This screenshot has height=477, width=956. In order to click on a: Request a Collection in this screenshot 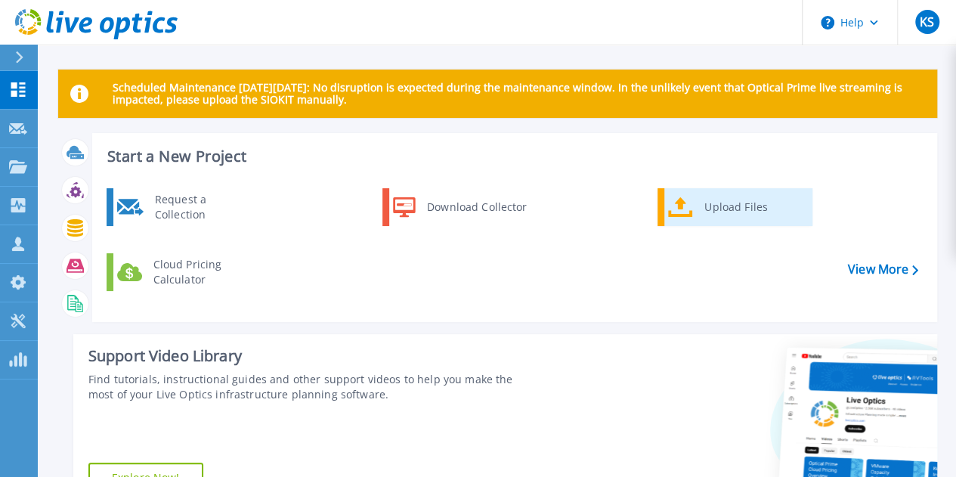, I will do `click(184, 207)`.